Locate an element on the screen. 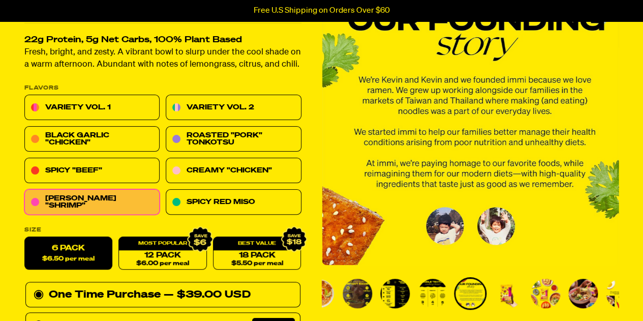  label: 6 Pack is located at coordinates (68, 253).